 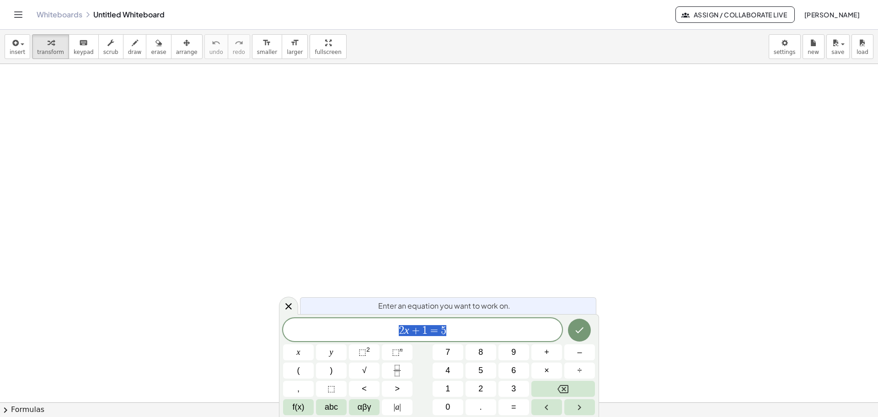 What do you see at coordinates (59, 15) in the screenshot?
I see `a: Whiteboards` at bounding box center [59, 15].